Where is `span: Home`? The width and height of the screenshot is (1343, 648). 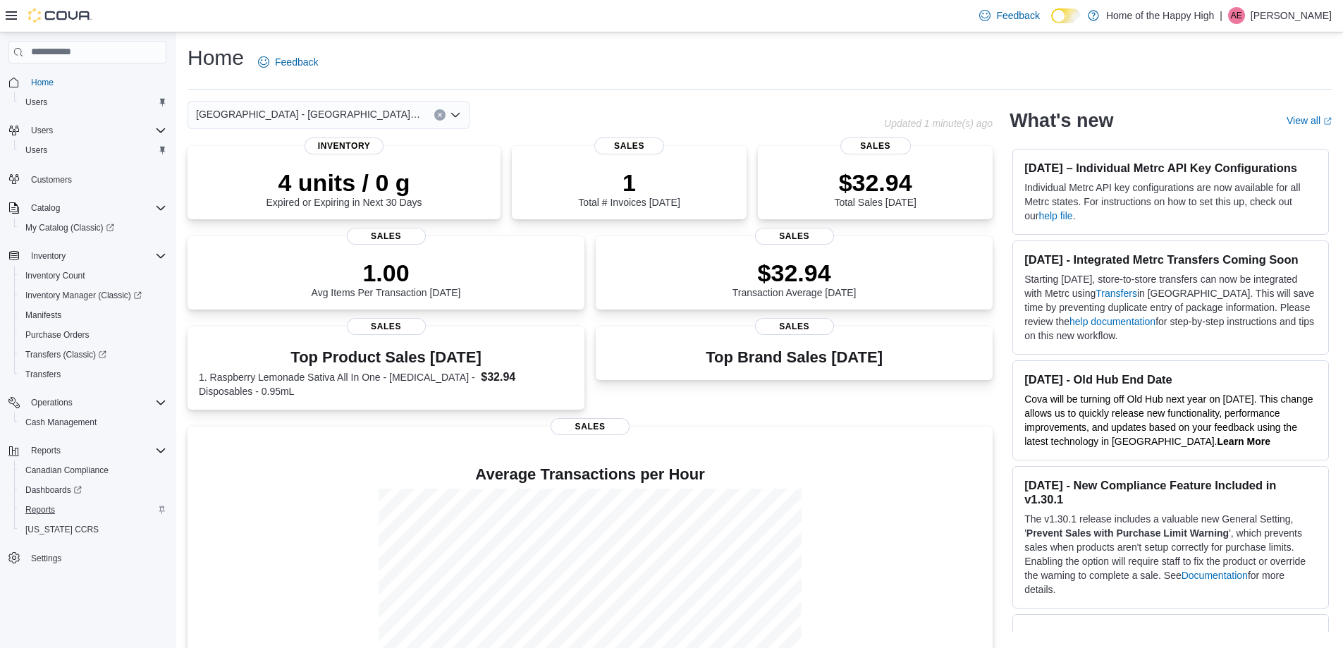 span: Home is located at coordinates (96, 82).